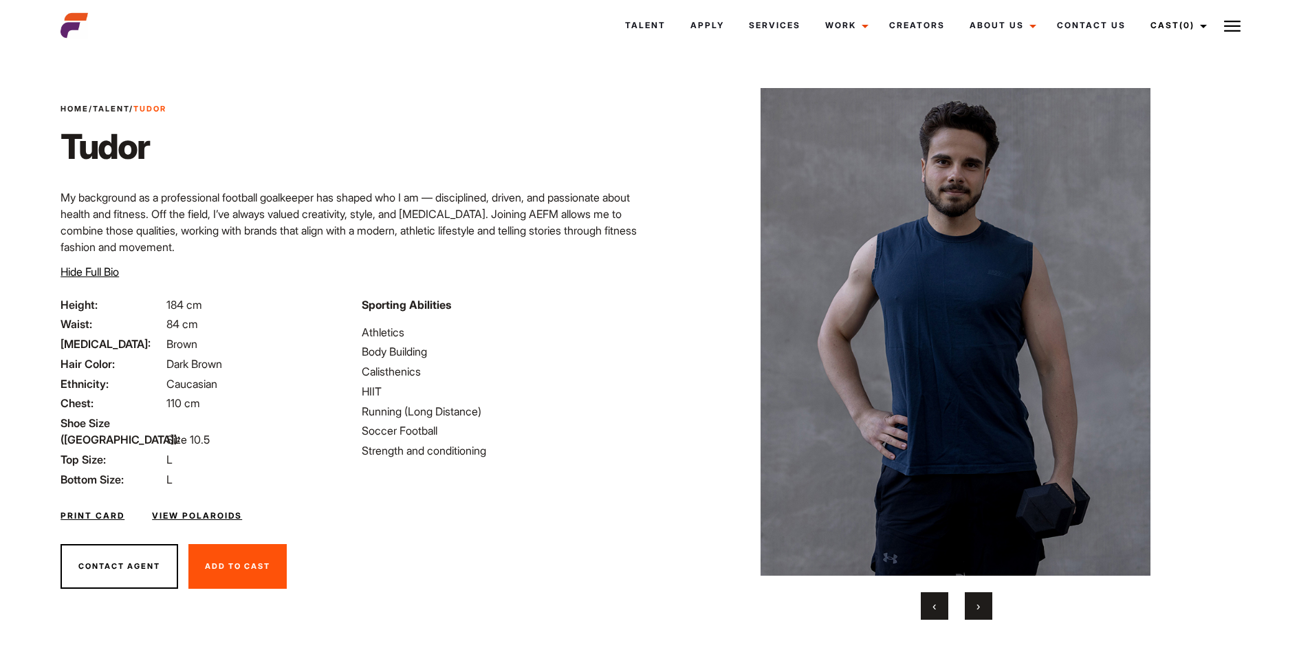 This screenshot has width=1310, height=650. Describe the element at coordinates (74, 109) in the screenshot. I see `a: Home` at that location.